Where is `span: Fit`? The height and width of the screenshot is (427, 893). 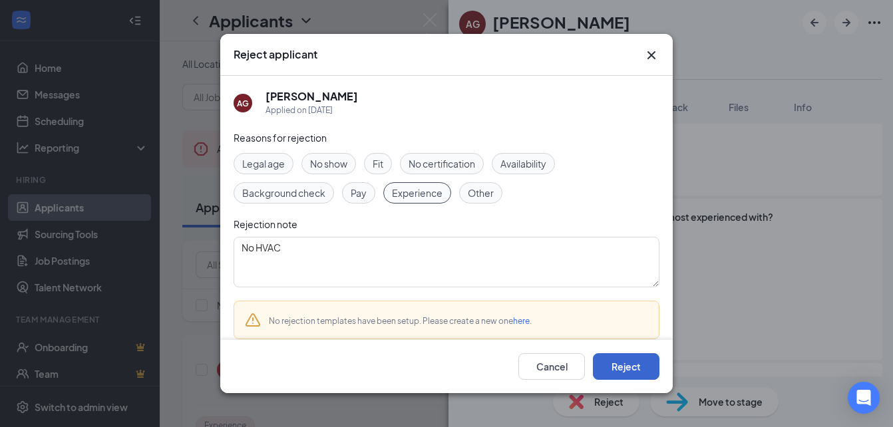 span: Fit is located at coordinates (378, 164).